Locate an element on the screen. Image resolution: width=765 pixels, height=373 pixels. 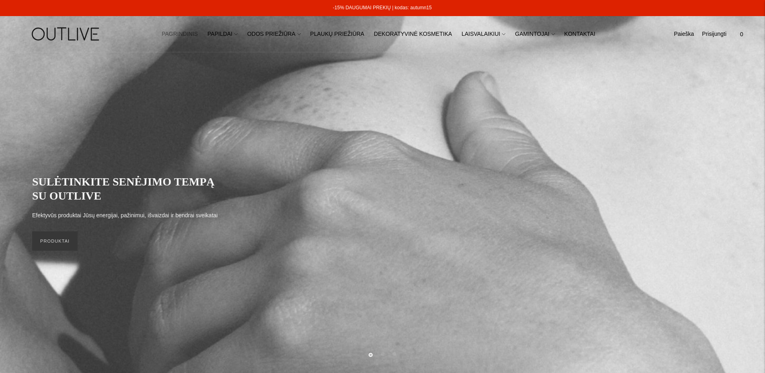
a: -15% DAUGUMAI PREKIŲ | kodas: autumn15 is located at coordinates (382, 8).